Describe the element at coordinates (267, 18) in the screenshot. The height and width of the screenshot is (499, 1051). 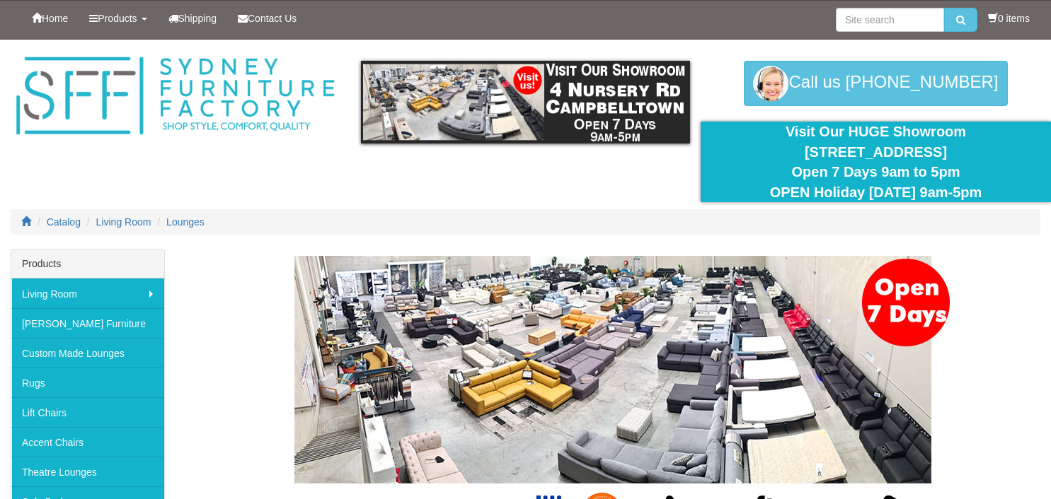
I see `a: Contact Us` at that location.